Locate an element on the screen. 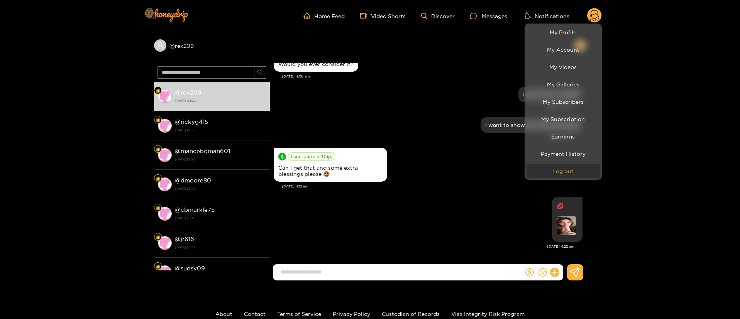  a: My Subscription is located at coordinates (563, 119).